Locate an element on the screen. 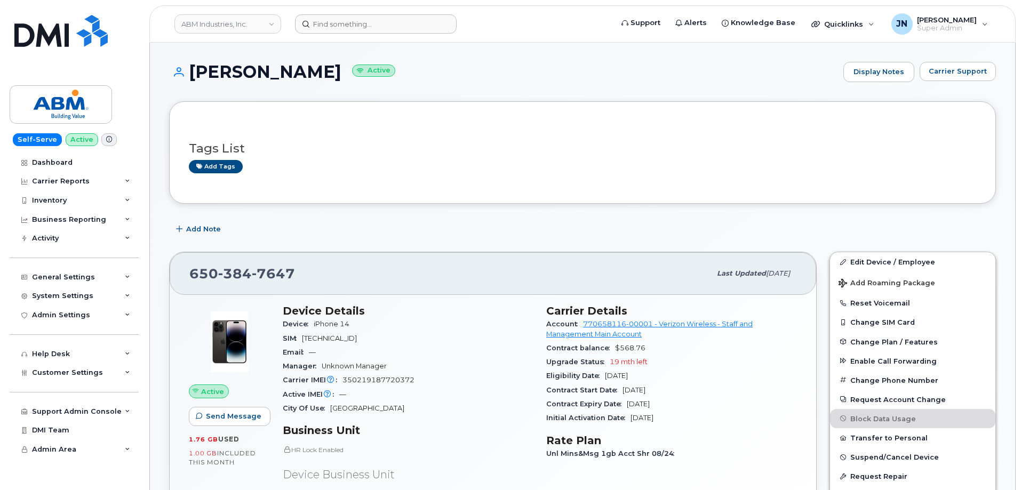  span: Change Plan / Features is located at coordinates (894, 341).